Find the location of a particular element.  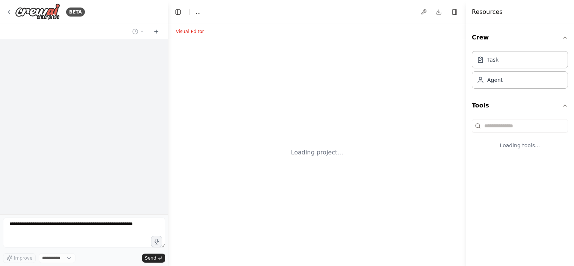

button: Switch to previous chat is located at coordinates (138, 32).